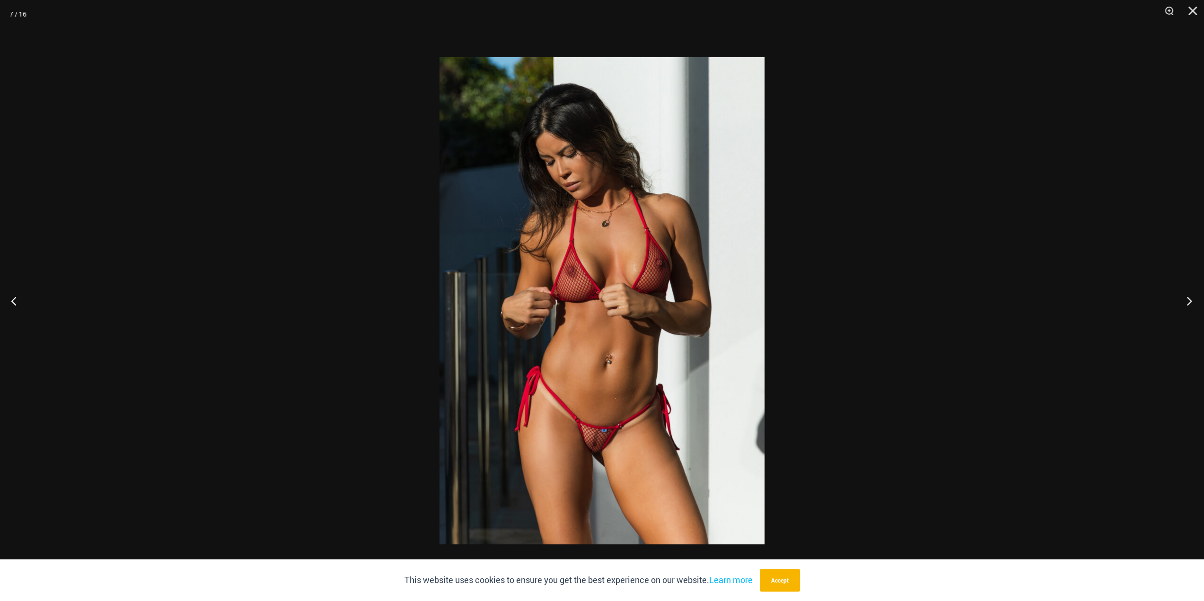  Describe the element at coordinates (1186, 301) in the screenshot. I see `button: Next` at that location.